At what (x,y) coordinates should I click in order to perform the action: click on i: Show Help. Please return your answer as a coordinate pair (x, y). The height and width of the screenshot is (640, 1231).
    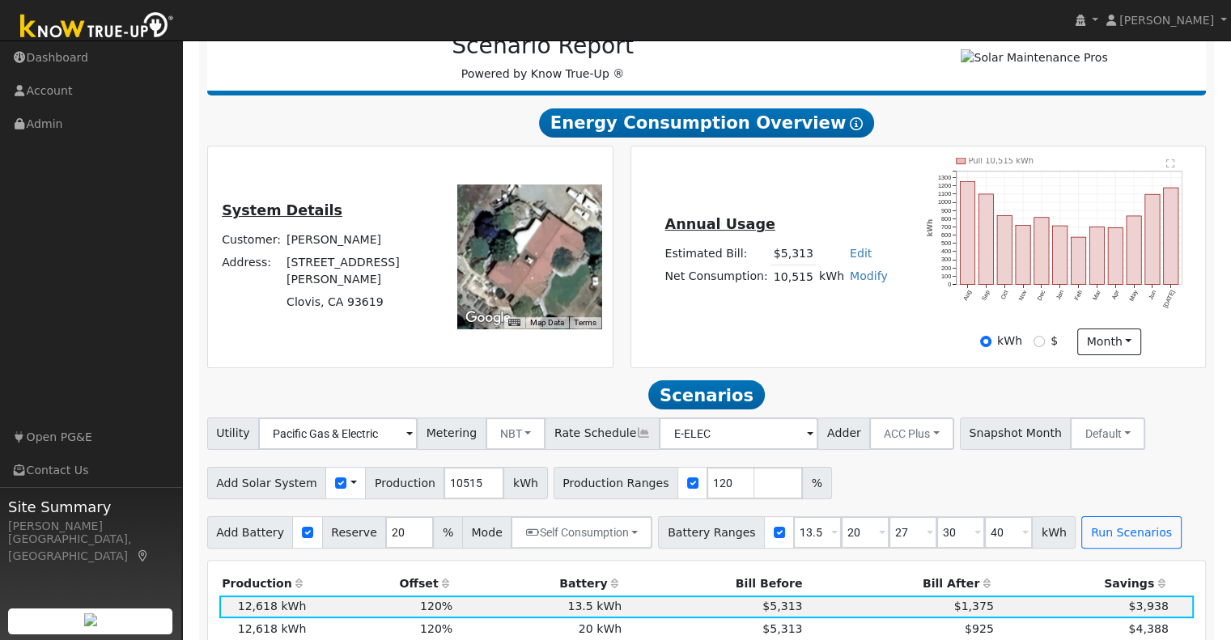
    Looking at the image, I should click on (856, 124).